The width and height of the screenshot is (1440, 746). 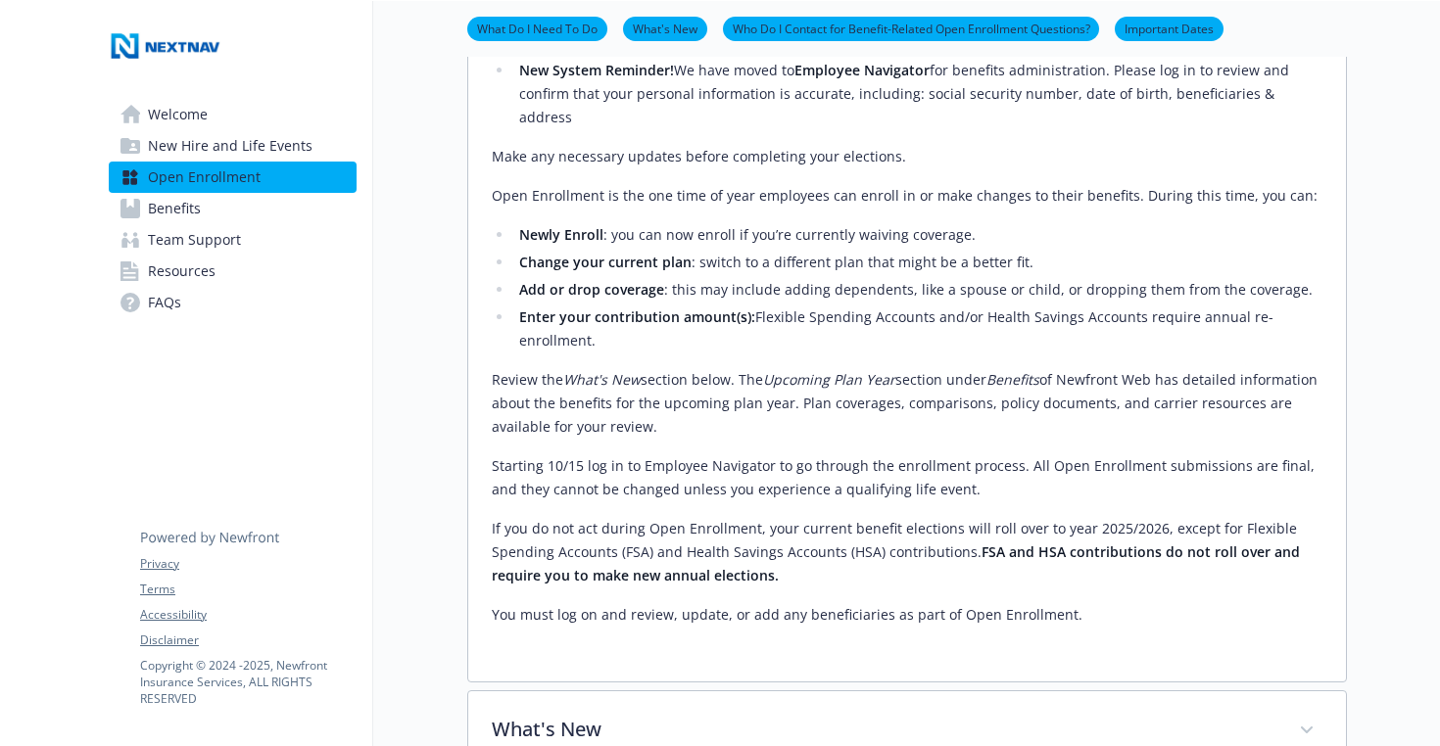 I want to click on li: : this may include adding dependents, like a spouse or child, or dropping them from the coverage., so click(x=918, y=290).